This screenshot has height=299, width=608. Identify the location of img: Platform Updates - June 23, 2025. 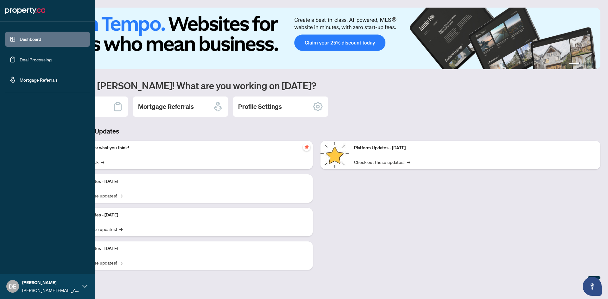
(335, 155).